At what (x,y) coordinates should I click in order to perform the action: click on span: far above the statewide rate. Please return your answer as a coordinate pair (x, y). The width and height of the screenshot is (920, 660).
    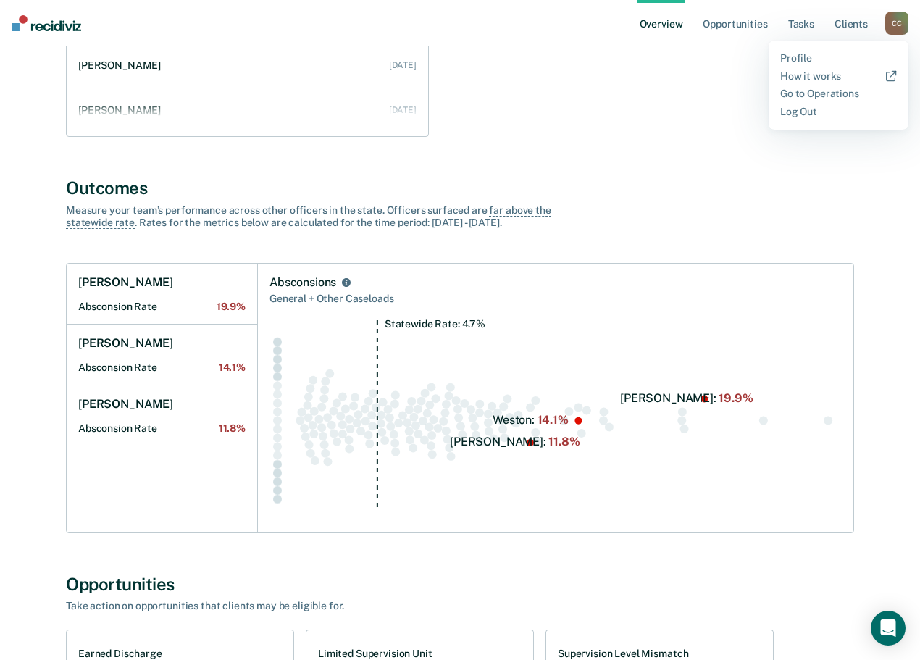
    Looking at the image, I should click on (308, 217).